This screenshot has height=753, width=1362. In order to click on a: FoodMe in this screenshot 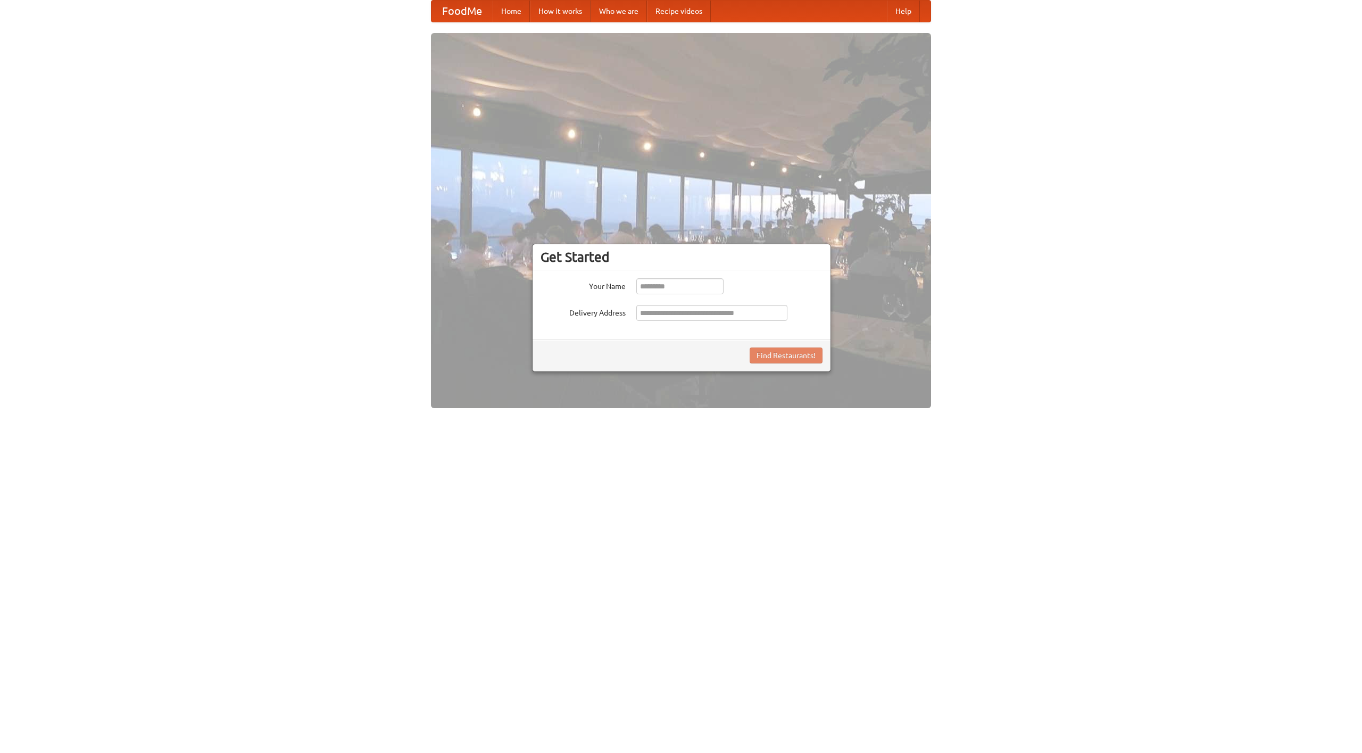, I will do `click(462, 11)`.